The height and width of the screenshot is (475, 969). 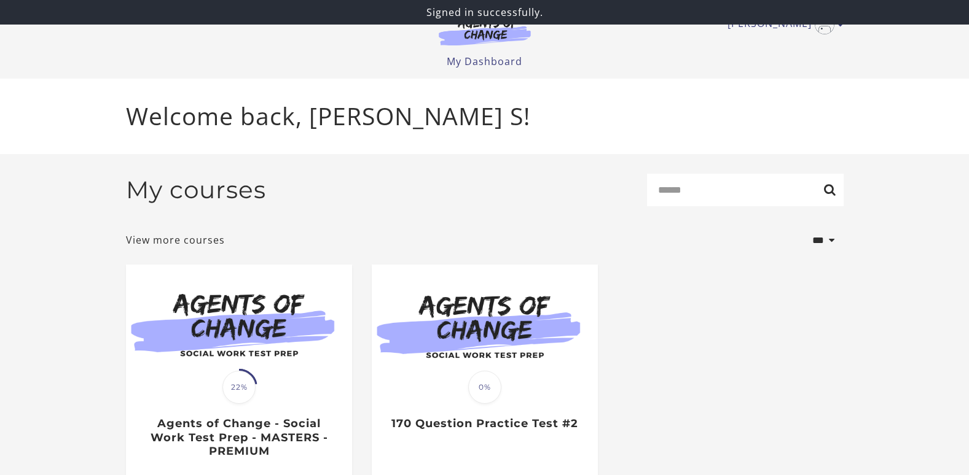 I want to click on a: My Dashboard, so click(x=484, y=61).